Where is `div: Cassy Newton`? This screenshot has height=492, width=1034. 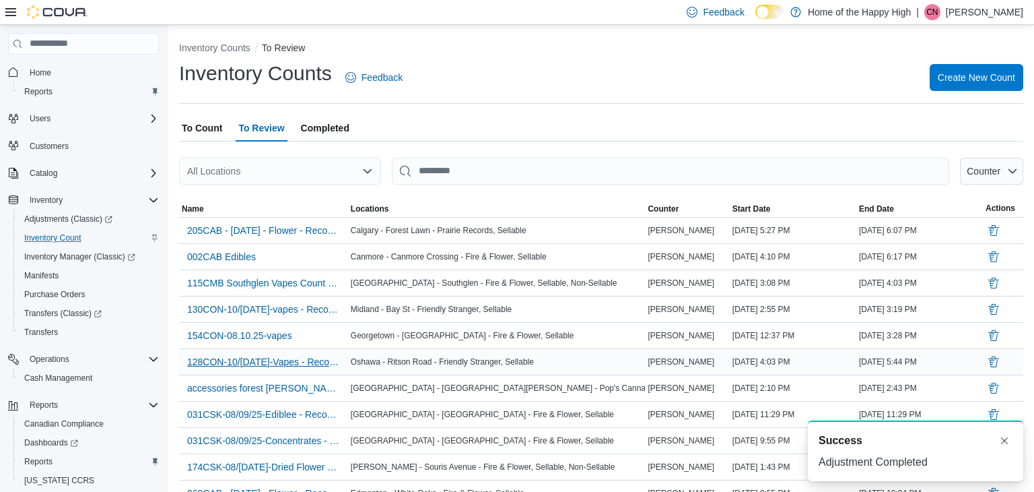 div: Cassy Newton is located at coordinates (933, 12).